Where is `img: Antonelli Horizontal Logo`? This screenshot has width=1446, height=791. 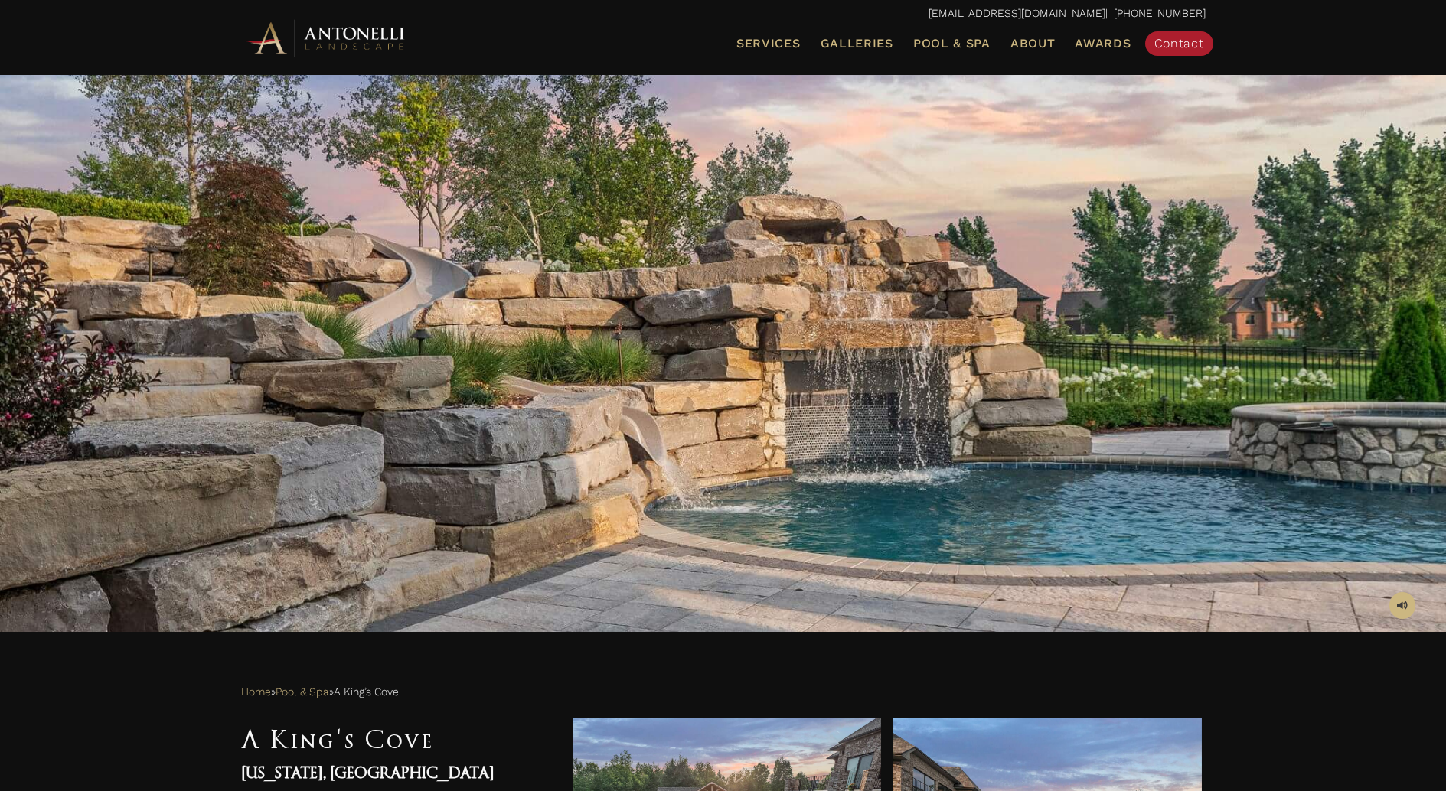
img: Antonelli Horizontal Logo is located at coordinates (325, 38).